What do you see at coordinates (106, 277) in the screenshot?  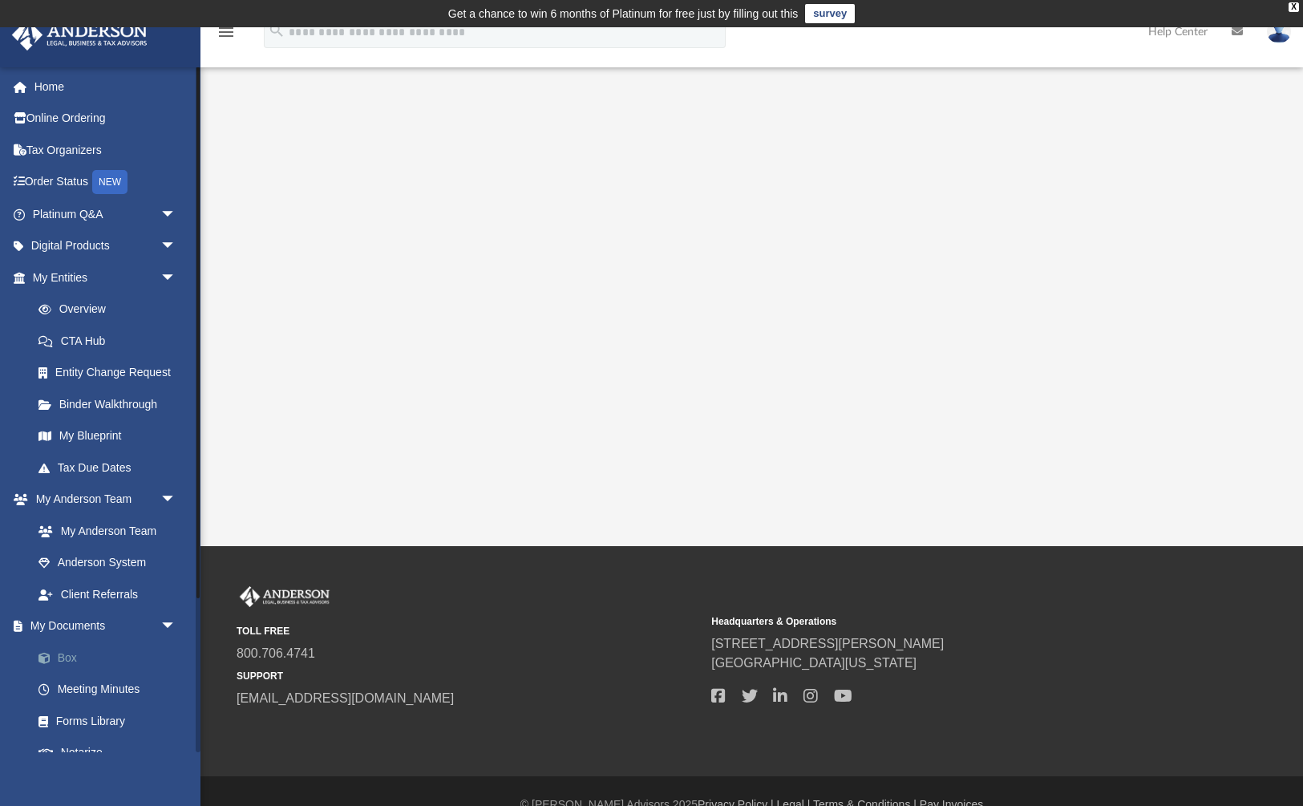 I see `a: My Entitiesarrow_drop_down` at bounding box center [106, 277].